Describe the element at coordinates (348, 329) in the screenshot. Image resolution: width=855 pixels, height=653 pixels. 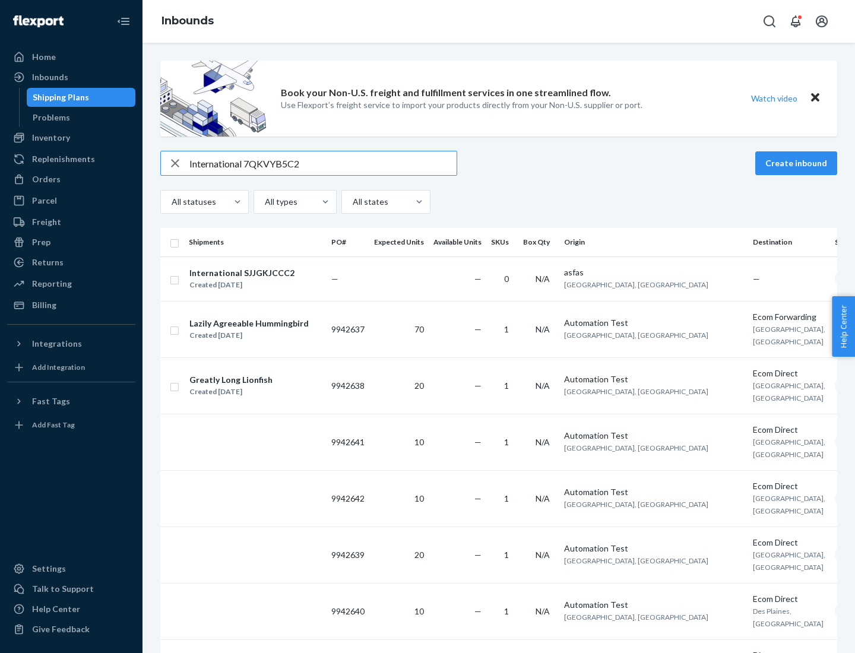
I see `td: 9942637` at that location.